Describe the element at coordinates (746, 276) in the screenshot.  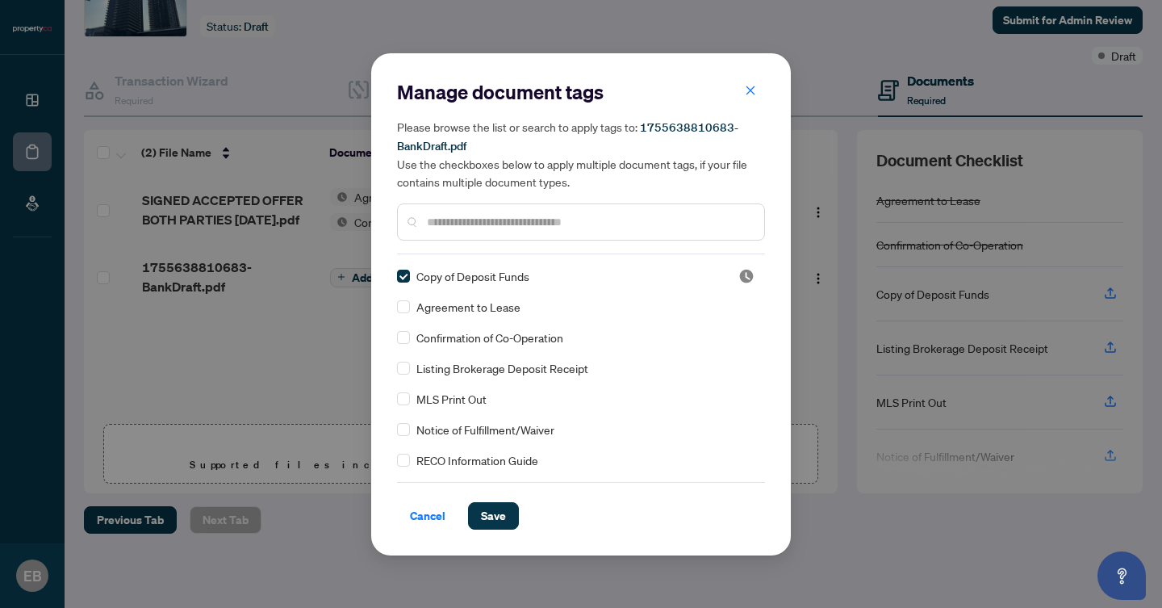
I see `span: Pending Review` at that location.